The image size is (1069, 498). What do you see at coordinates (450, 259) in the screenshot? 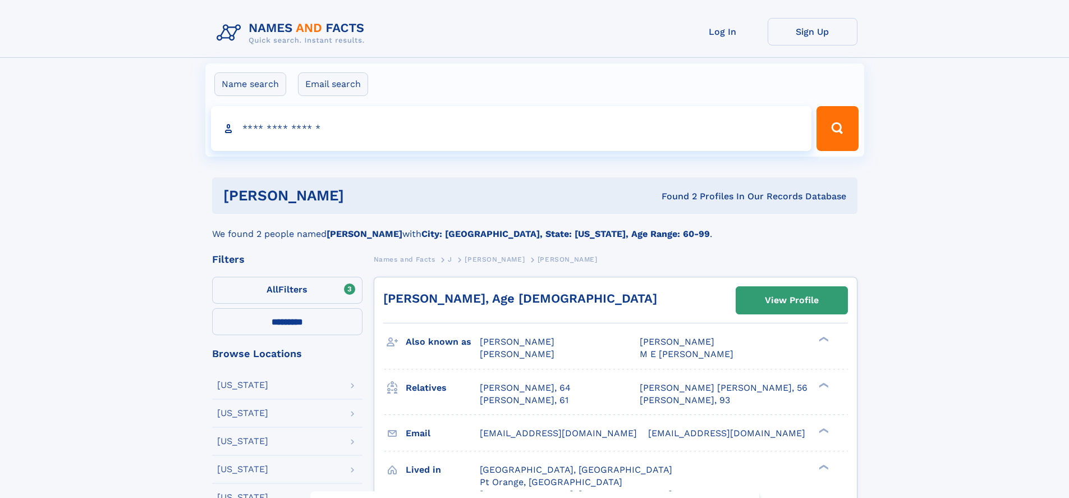
I see `span: J` at bounding box center [450, 259].